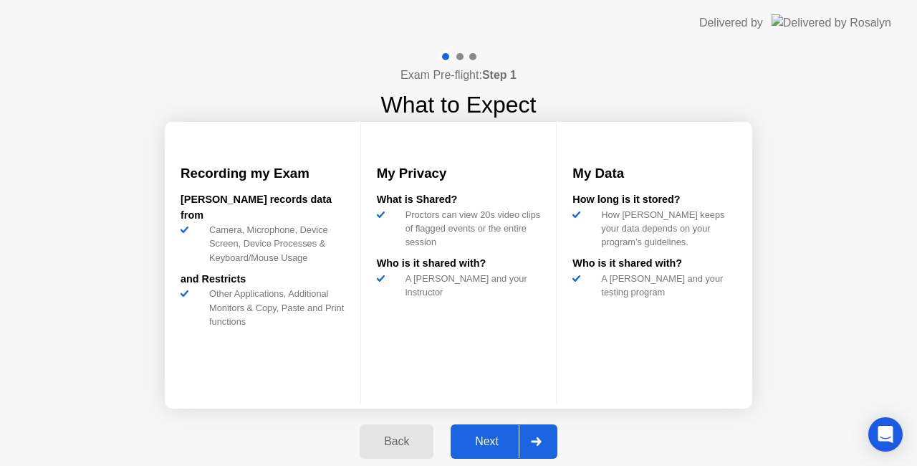 The height and width of the screenshot is (466, 917). Describe the element at coordinates (654, 200) in the screenshot. I see `div: How long is it stored?` at that location.